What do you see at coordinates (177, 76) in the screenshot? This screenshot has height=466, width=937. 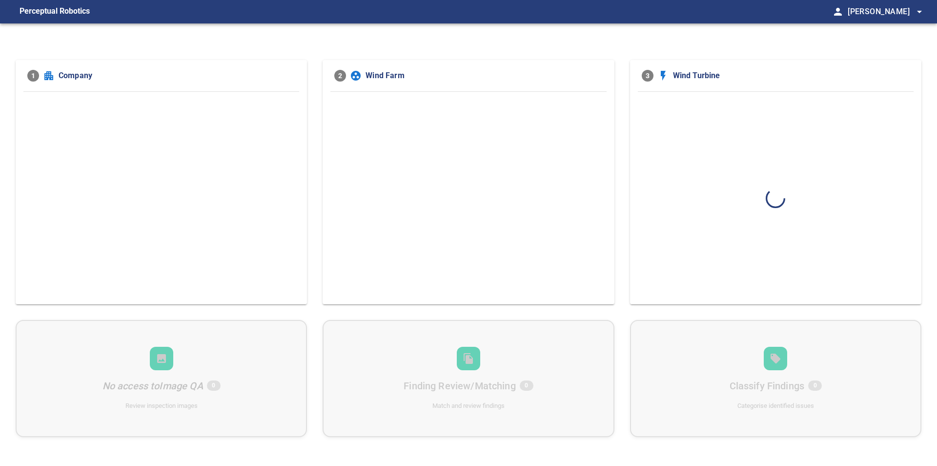 I see `span: Company` at bounding box center [177, 76].